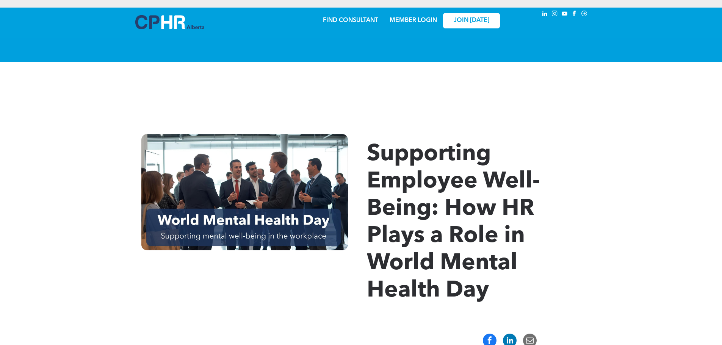  I want to click on span: Supporting Employee Well-Being: How HR Plays a Role in World Mental Health Day, so click(454, 223).